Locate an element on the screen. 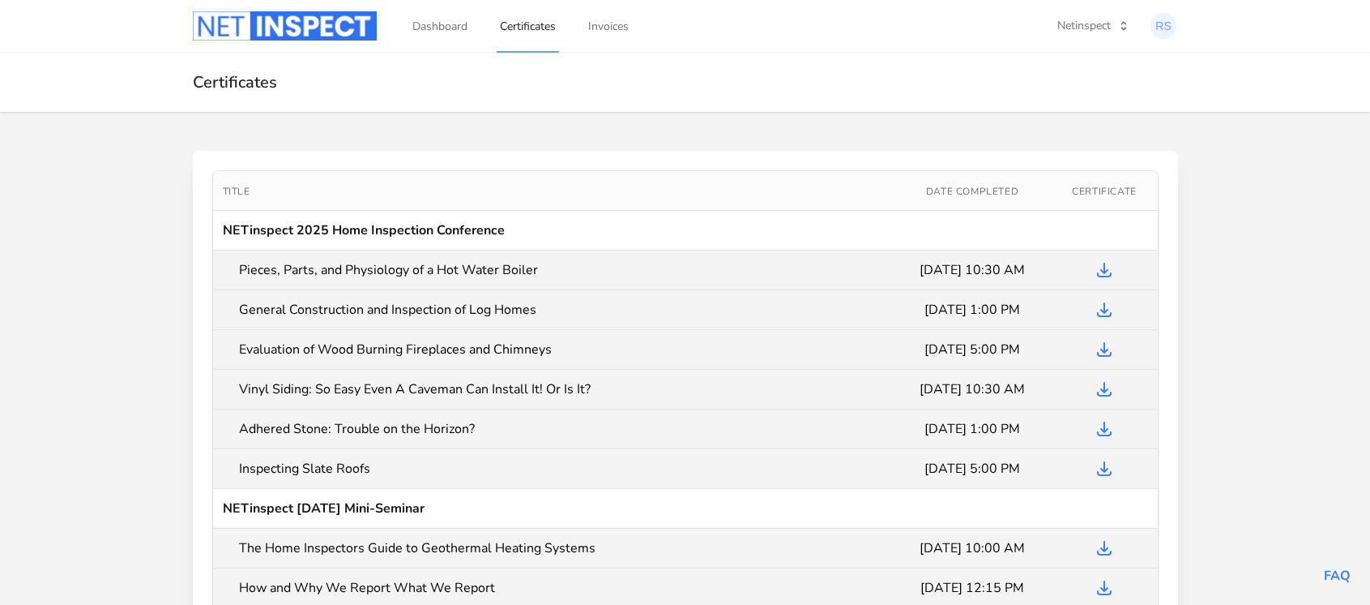 This screenshot has height=605, width=1370. td: General Construction and Inspection of Log Homes is located at coordinates (553, 310).